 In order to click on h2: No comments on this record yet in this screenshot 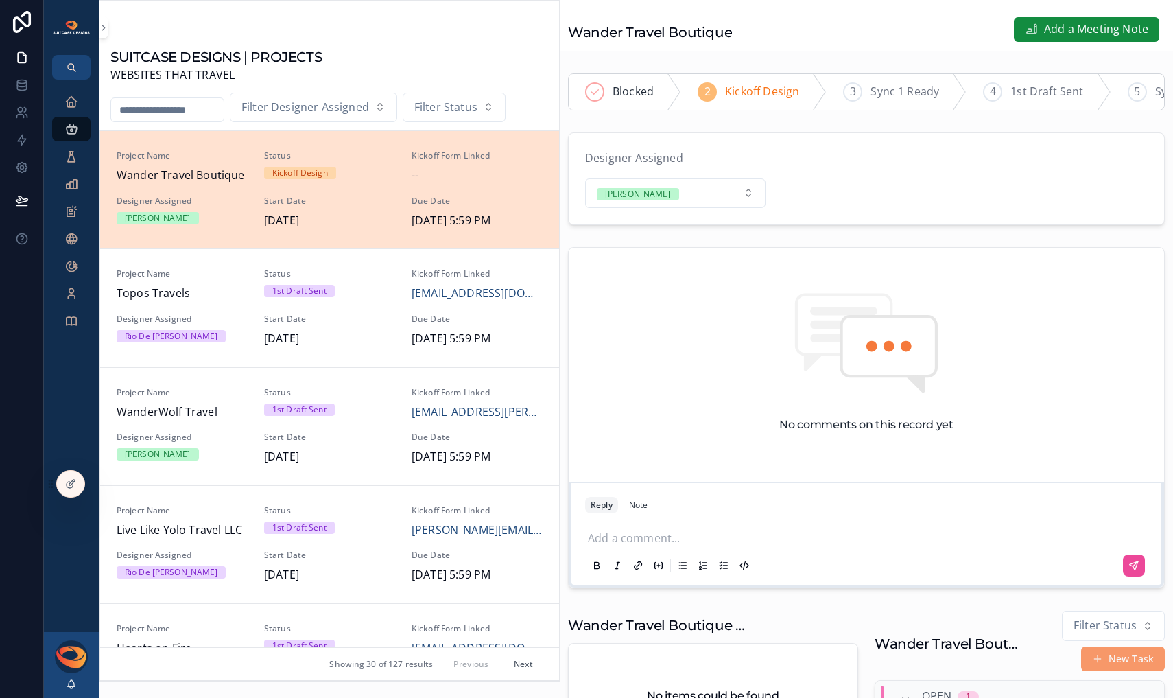, I will do `click(866, 425)`.